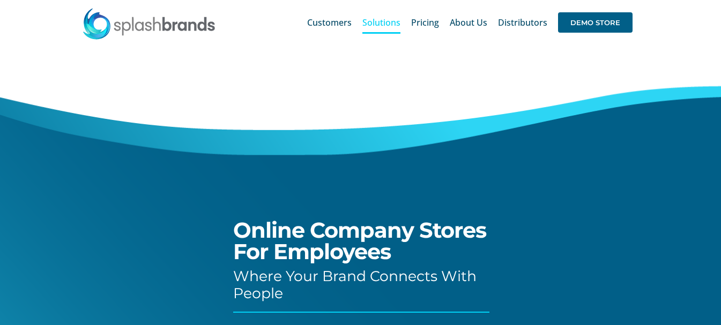 This screenshot has width=721, height=325. I want to click on a: Distributors, so click(523, 23).